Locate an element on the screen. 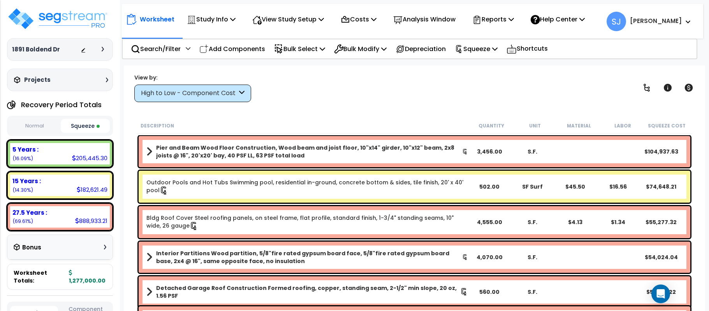 The image size is (709, 311). small: Material is located at coordinates (579, 126).